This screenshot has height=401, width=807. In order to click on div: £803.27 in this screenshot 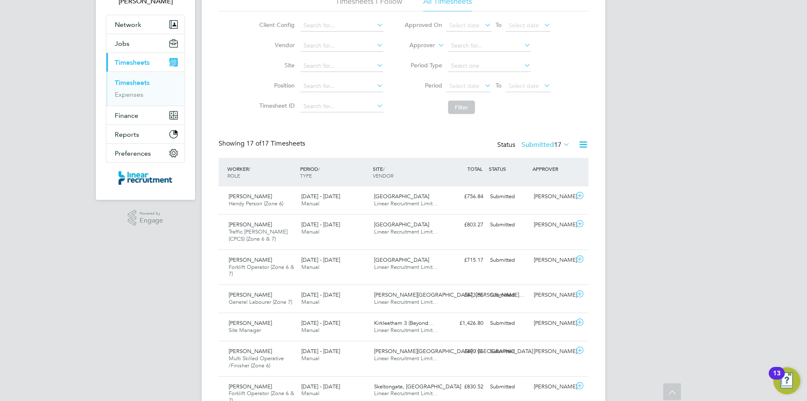, I will do `click(465, 224)`.